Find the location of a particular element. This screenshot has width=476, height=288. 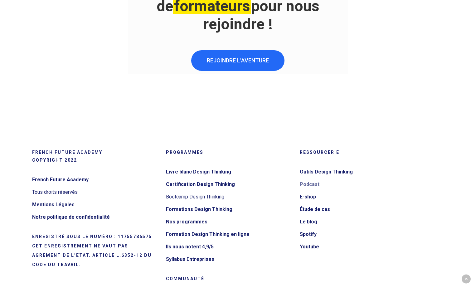

a: Nos programmes is located at coordinates (229, 222).